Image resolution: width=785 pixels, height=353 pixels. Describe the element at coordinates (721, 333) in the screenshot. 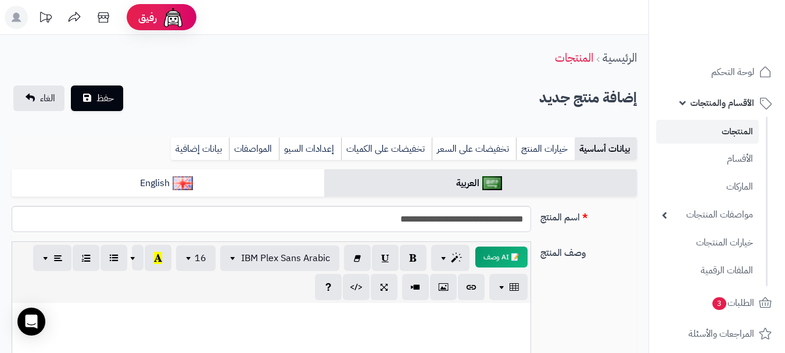

I see `span: المراجعات والأسئلة` at that location.